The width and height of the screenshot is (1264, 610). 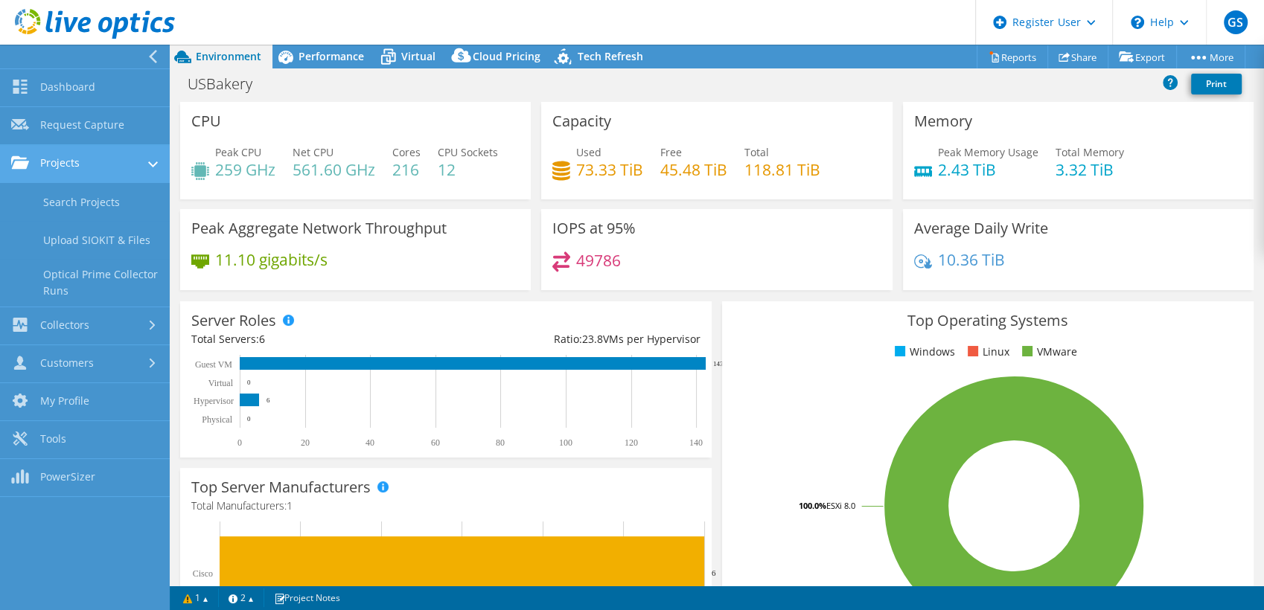 I want to click on span: Performance, so click(x=331, y=56).